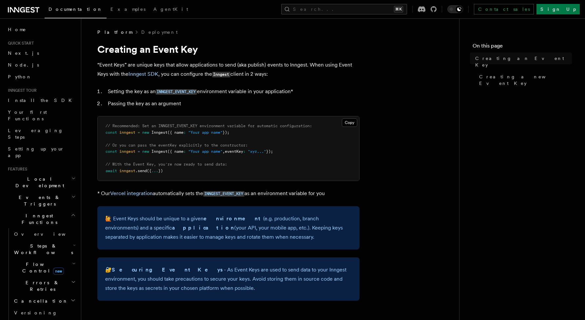  I want to click on span: Local Development, so click(38, 182).